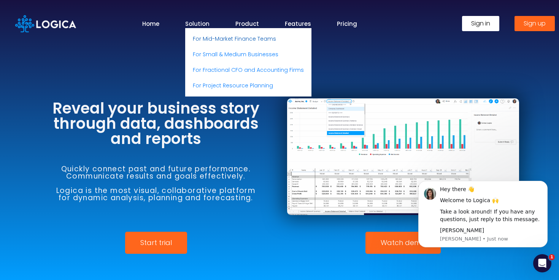 This screenshot has width=559, height=280. What do you see at coordinates (249, 62) in the screenshot?
I see `ul: Solution` at bounding box center [249, 62].